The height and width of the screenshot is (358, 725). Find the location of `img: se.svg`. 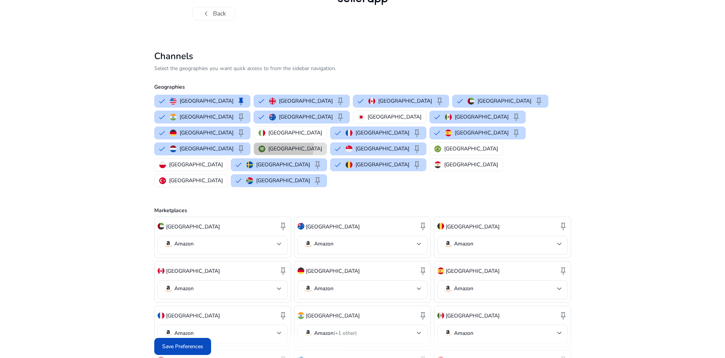

img: se.svg is located at coordinates (250, 165).